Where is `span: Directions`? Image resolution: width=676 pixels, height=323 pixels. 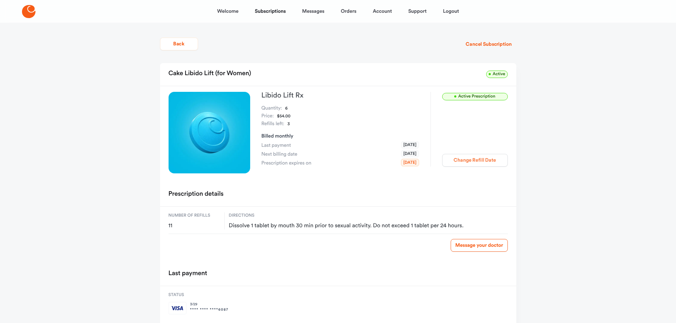 span: Directions is located at coordinates (369, 216).